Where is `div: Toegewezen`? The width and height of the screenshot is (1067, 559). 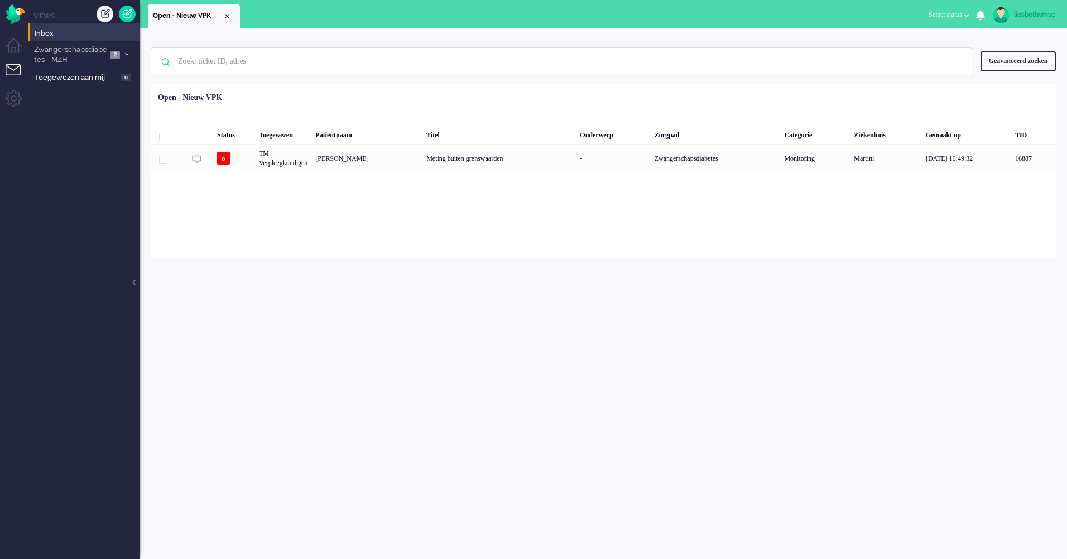
div: Toegewezen is located at coordinates (283, 133).